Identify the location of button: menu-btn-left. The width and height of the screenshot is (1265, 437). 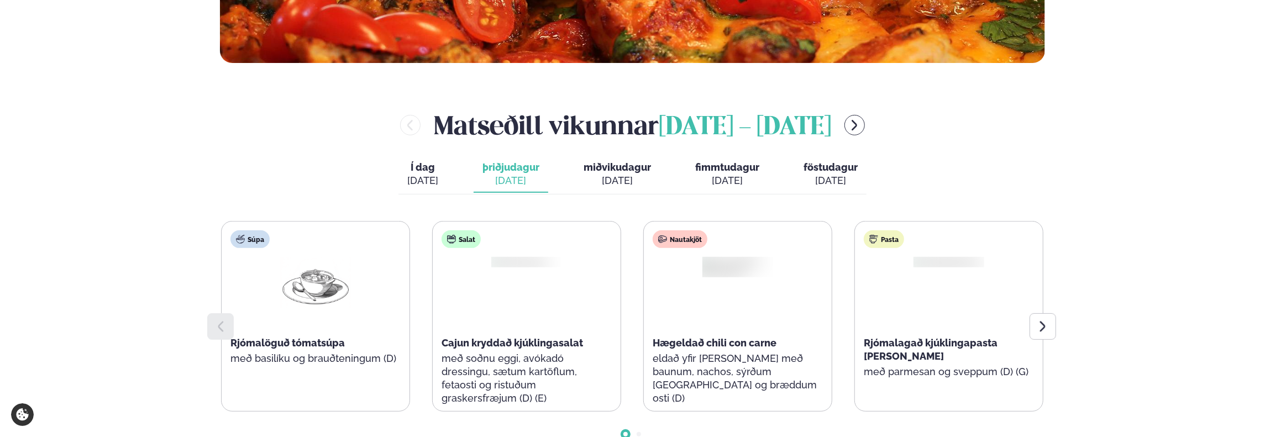
(410, 125).